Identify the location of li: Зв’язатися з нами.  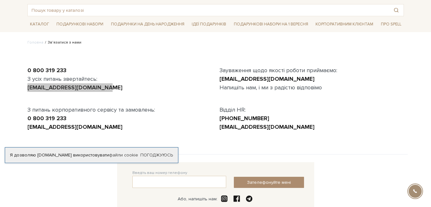
(62, 43).